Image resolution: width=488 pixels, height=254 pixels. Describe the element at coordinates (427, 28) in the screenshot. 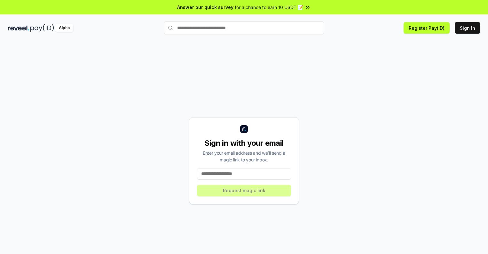

I see `button: Register Pay(ID)` at that location.